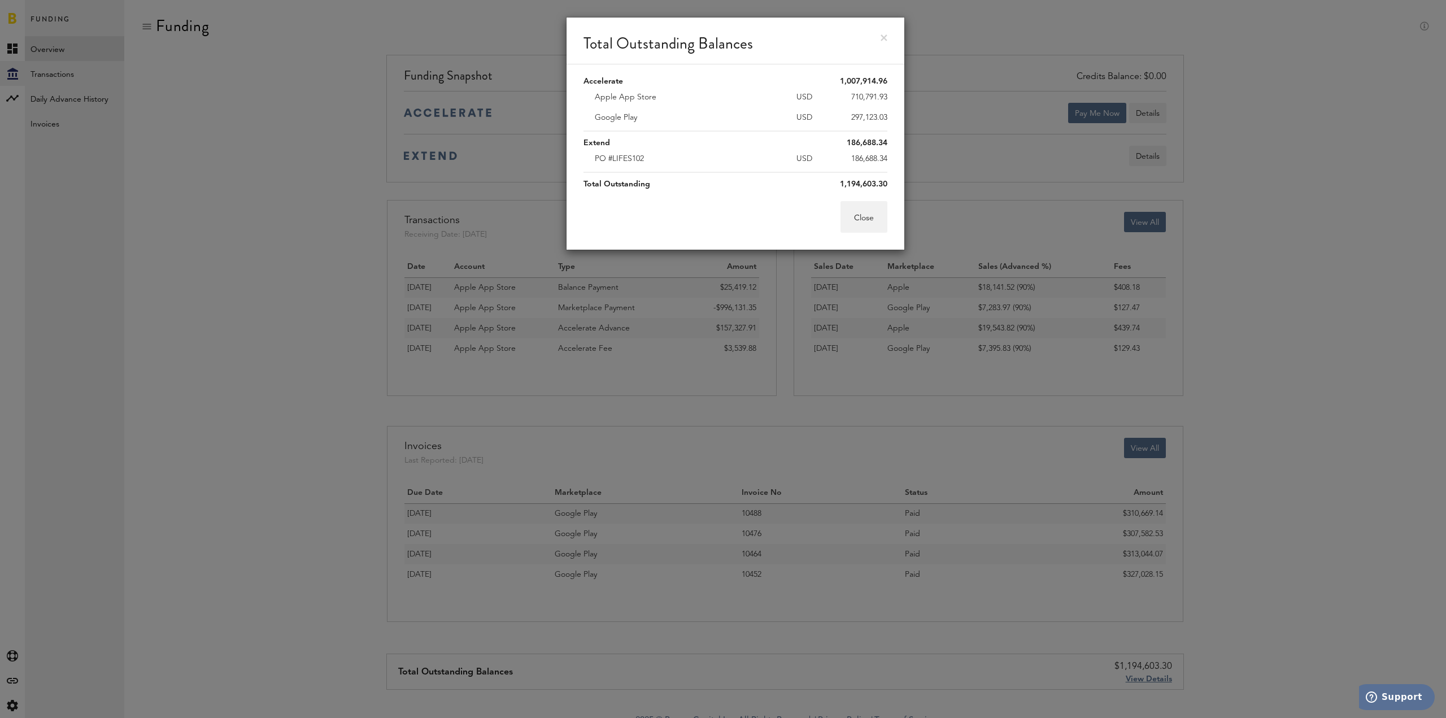 Image resolution: width=1446 pixels, height=718 pixels. I want to click on div: 1,007,914.96, so click(736, 81).